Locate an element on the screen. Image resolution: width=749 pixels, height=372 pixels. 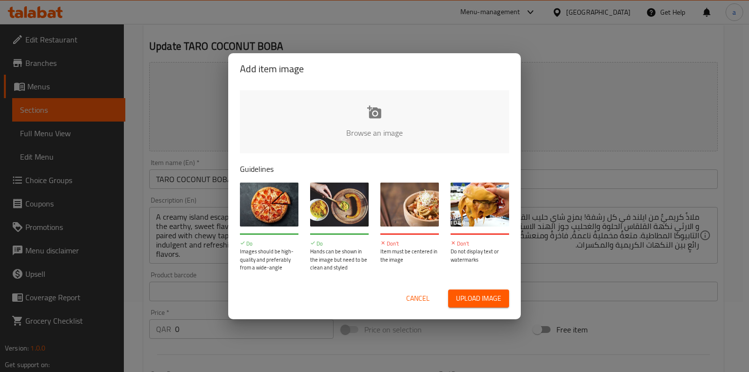
p: Guidelines is located at coordinates (375, 169).